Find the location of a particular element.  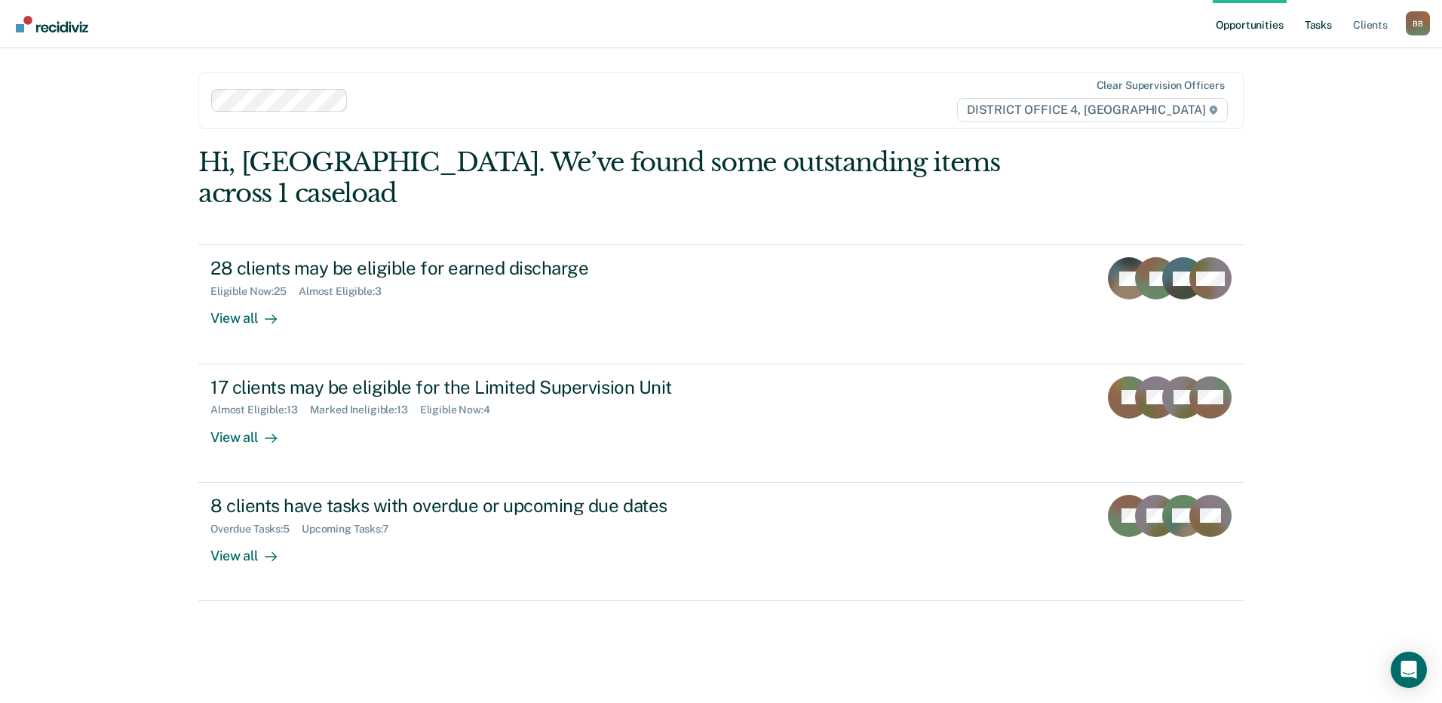

div: Overdue Tasks : 5 is located at coordinates (256, 529).